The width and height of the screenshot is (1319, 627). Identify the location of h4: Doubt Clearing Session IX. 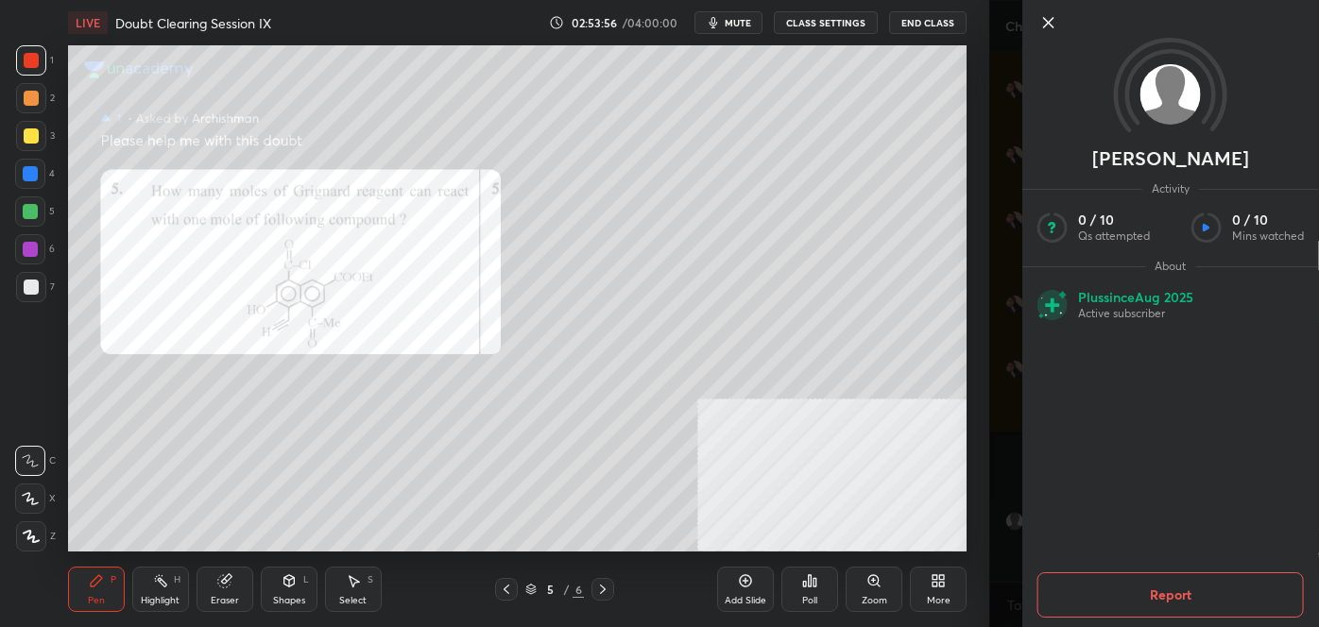
(193, 23).